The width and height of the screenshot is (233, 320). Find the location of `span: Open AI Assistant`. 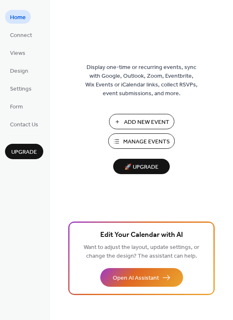

span: Open AI Assistant is located at coordinates (135, 278).